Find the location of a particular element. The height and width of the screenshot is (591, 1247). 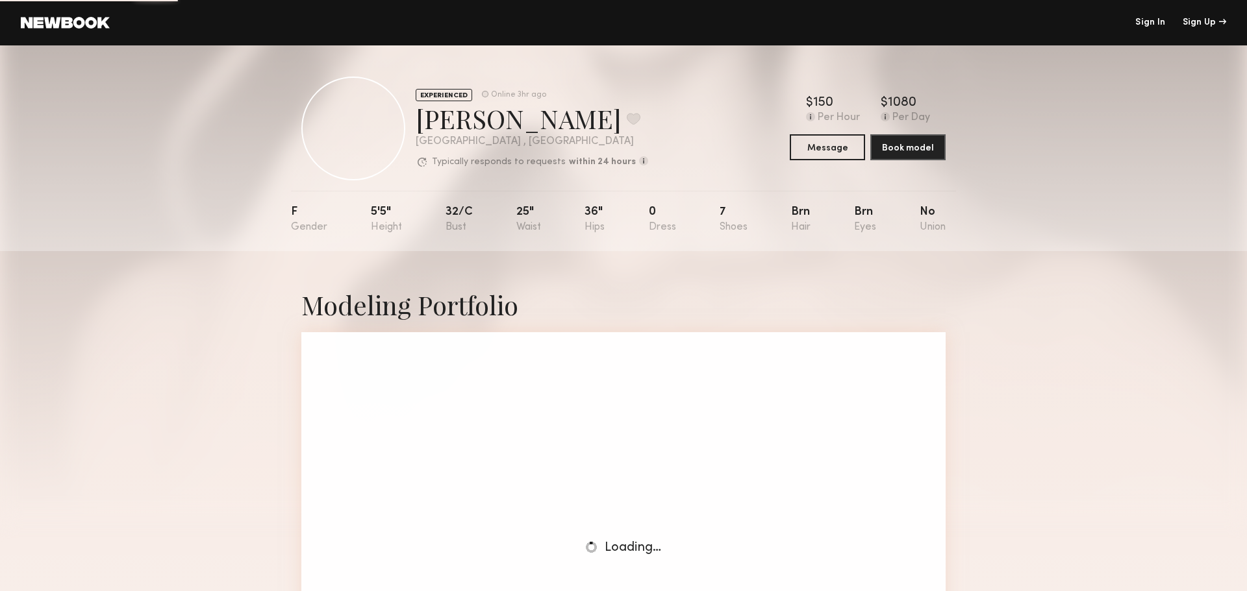

div: 150 is located at coordinates (823, 103).